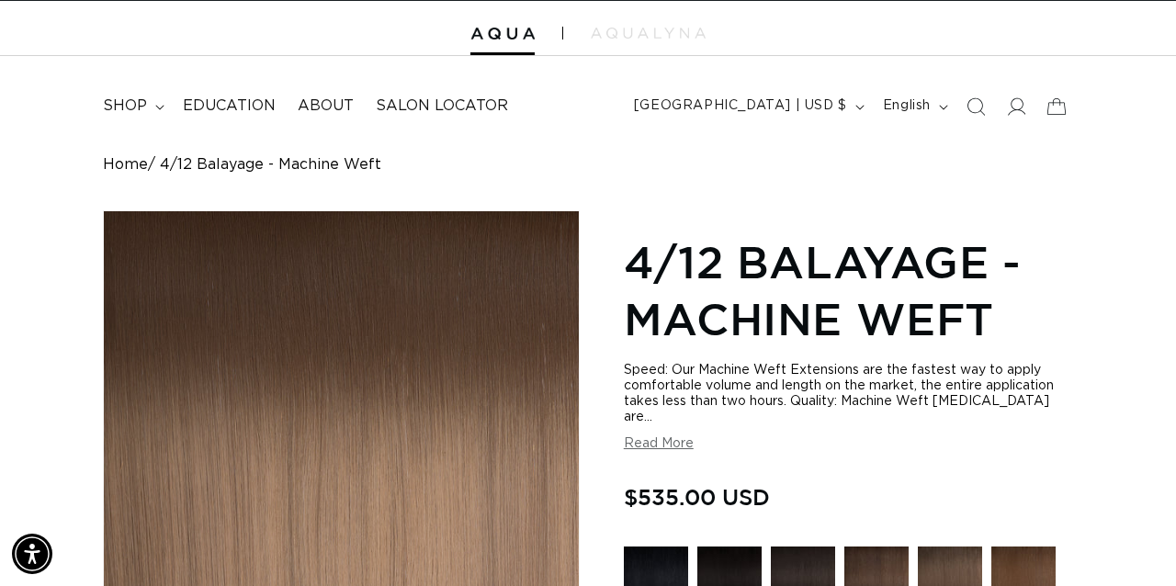 This screenshot has height=586, width=1176. Describe the element at coordinates (125, 106) in the screenshot. I see `span: shop` at that location.